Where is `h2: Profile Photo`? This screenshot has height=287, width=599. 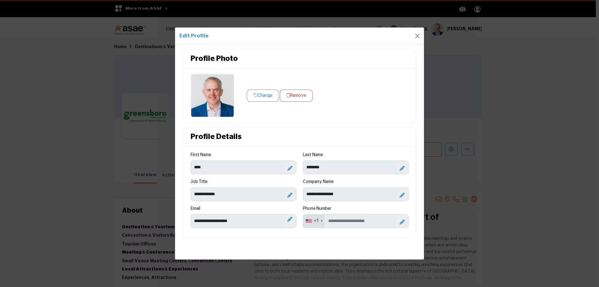
h2: Profile Photo is located at coordinates (214, 59).